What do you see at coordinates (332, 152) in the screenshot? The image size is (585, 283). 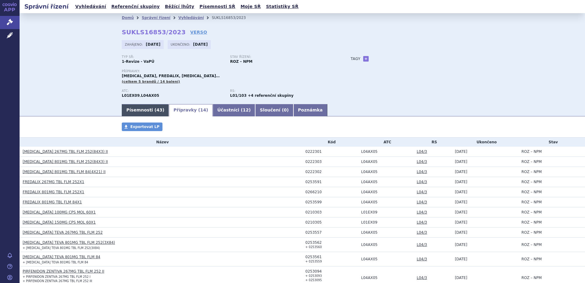 I see `div: 0222301` at bounding box center [332, 152].